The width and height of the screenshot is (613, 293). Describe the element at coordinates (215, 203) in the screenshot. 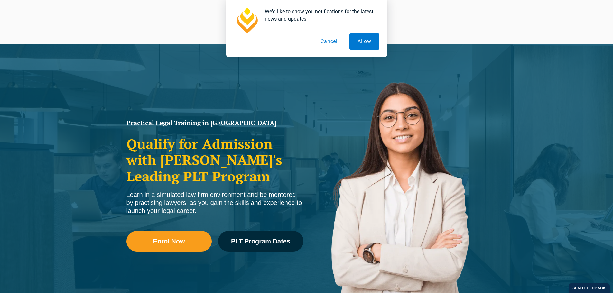

I see `div: Learn in a simulated law firm environment and be mentored by practising lawyers, as you gain the ...` at that location.